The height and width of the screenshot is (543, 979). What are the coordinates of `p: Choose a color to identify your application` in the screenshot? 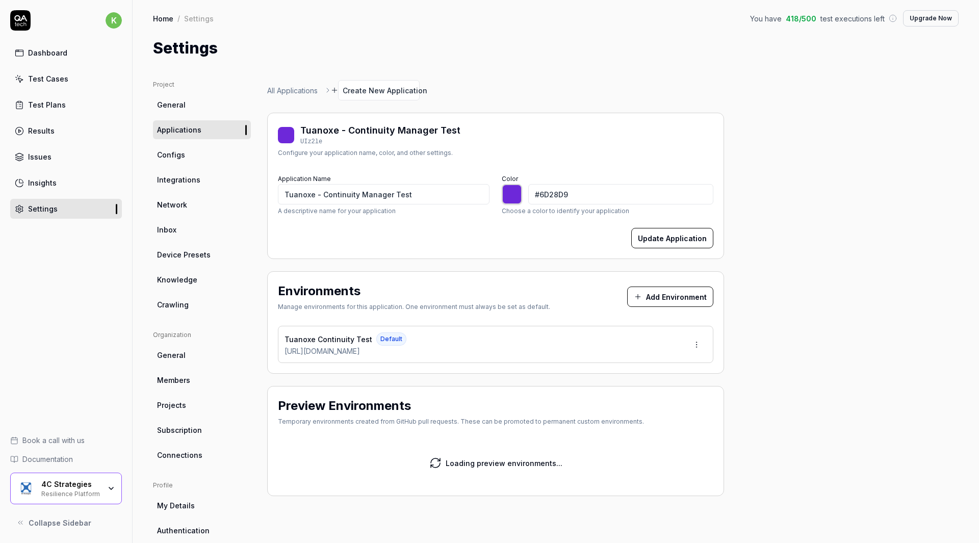 It's located at (608, 211).